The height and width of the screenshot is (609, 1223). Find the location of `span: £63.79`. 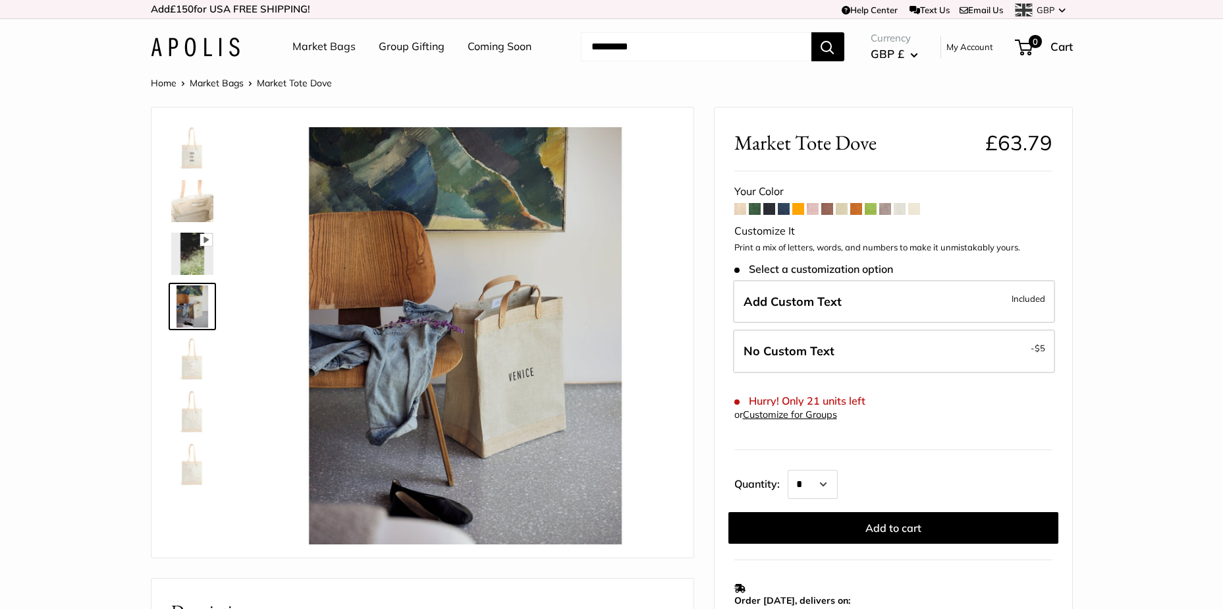

span: £63.79 is located at coordinates (1019, 142).